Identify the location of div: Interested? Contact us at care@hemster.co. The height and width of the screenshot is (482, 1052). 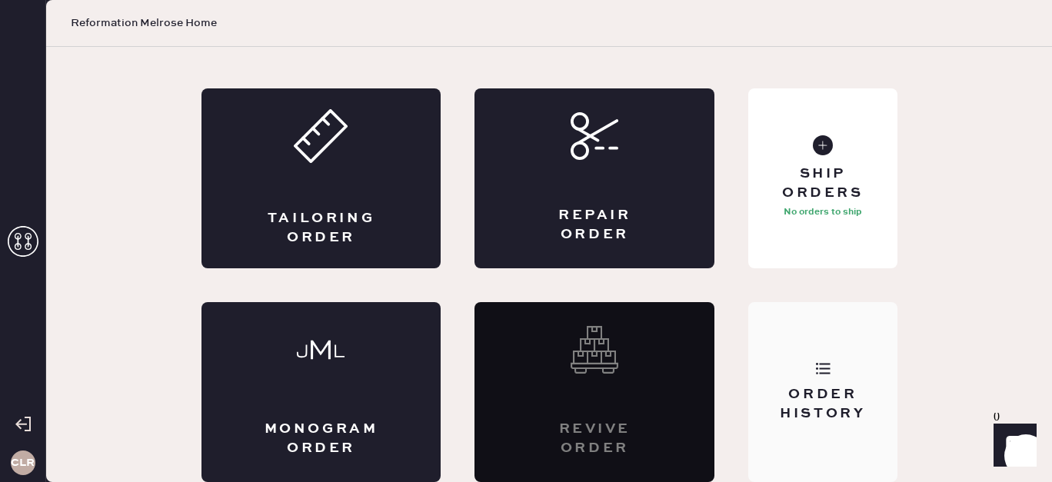
(595, 392).